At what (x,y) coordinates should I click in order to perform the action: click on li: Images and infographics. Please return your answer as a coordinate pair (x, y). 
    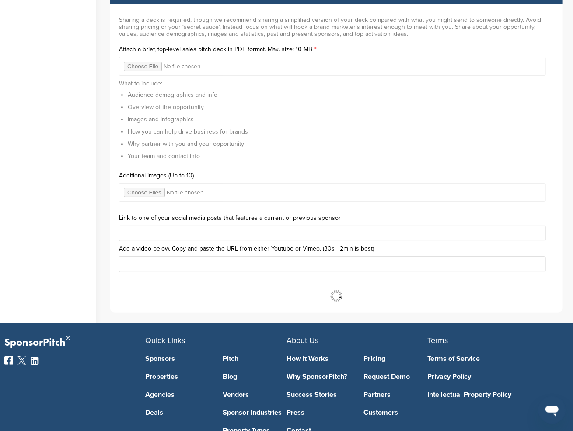
    Looking at the image, I should click on (341, 119).